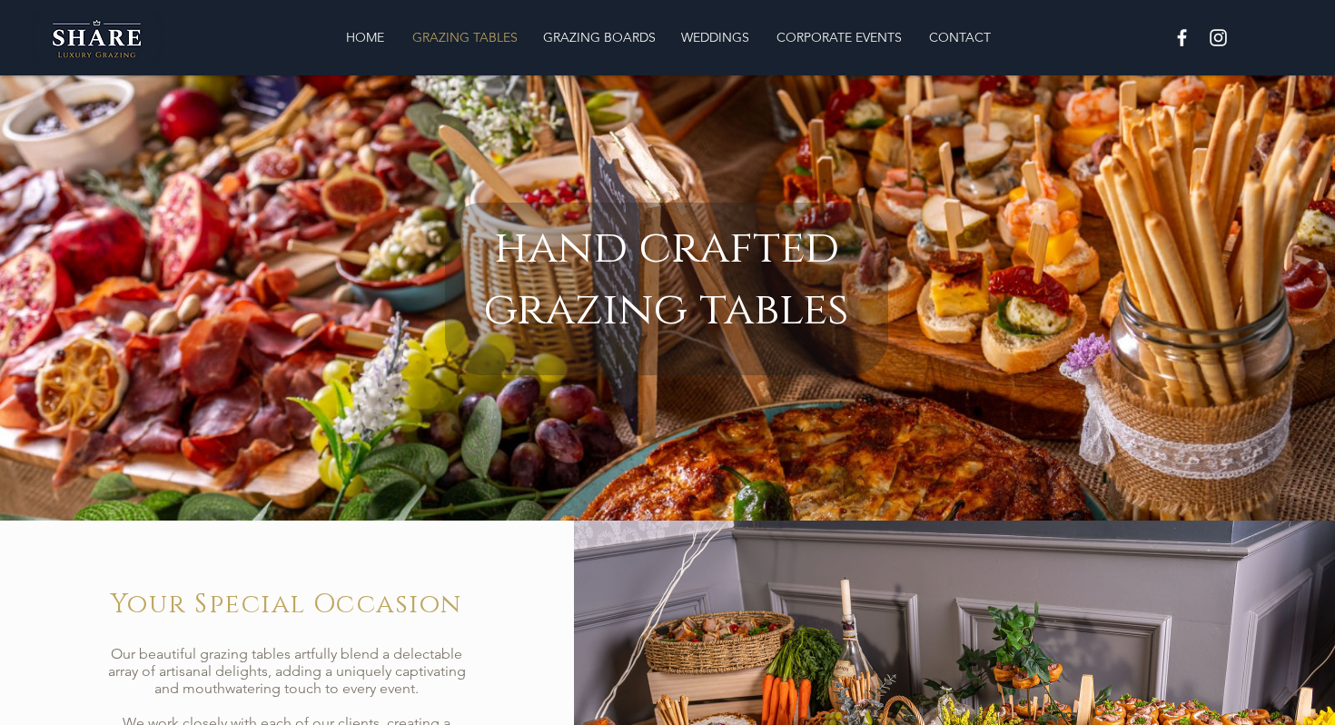 The image size is (1335, 725). I want to click on a: GRAZING TABLES, so click(464, 37).